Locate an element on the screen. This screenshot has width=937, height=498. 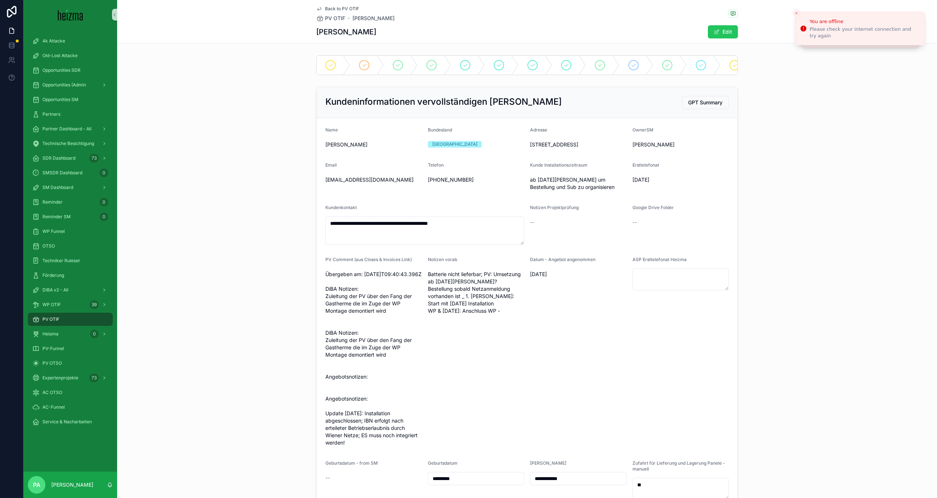
span: OwnerSM is located at coordinates (643, 130).